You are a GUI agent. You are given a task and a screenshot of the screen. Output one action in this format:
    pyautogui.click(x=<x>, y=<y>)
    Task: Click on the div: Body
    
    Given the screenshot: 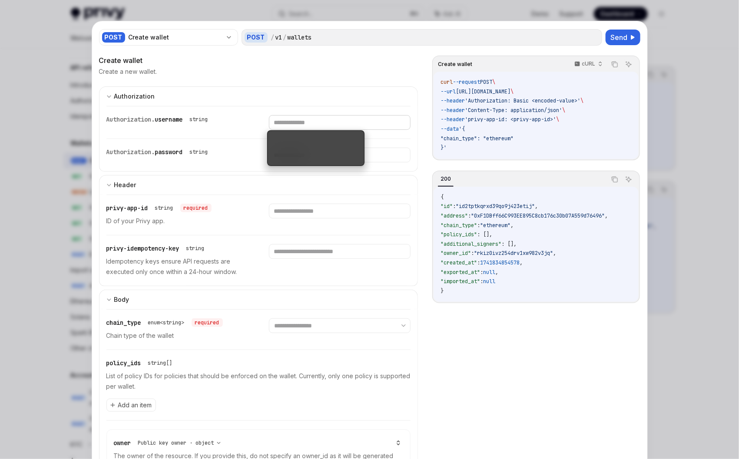 What is the action you would take?
    pyautogui.click(x=122, y=300)
    